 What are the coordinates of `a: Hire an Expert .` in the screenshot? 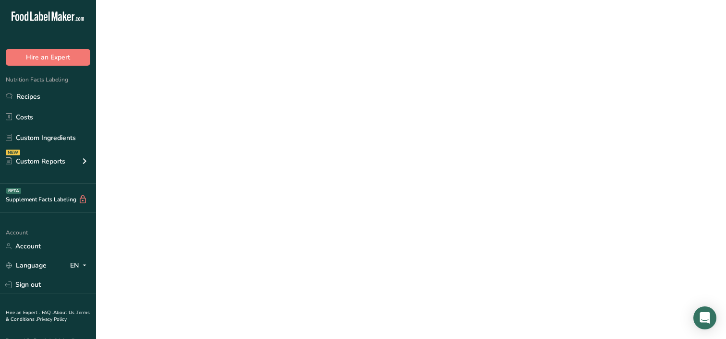 It's located at (23, 313).